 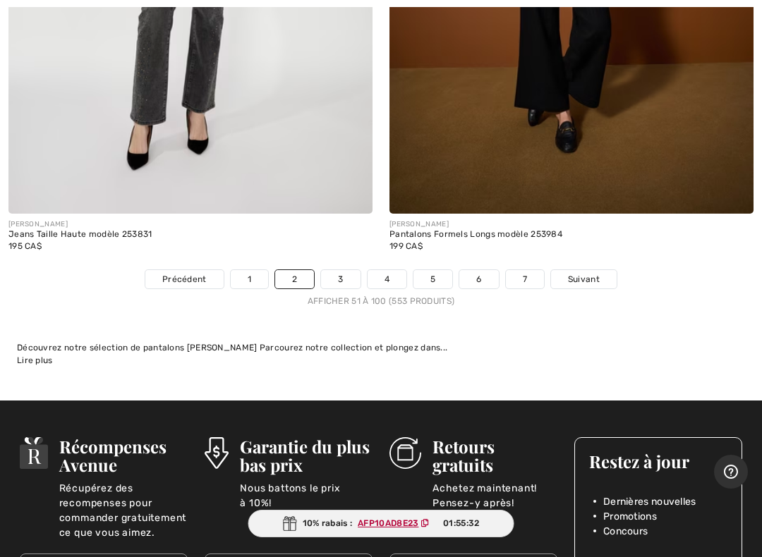 What do you see at coordinates (306, 456) in the screenshot?
I see `h3: Garantie du plus bas prix` at bounding box center [306, 456].